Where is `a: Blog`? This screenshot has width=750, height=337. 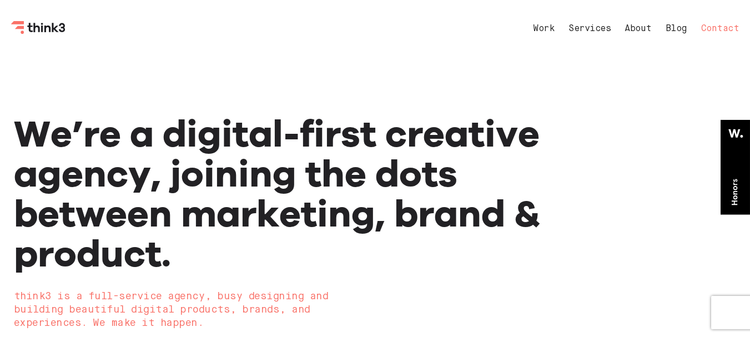
a: Blog is located at coordinates (676, 29).